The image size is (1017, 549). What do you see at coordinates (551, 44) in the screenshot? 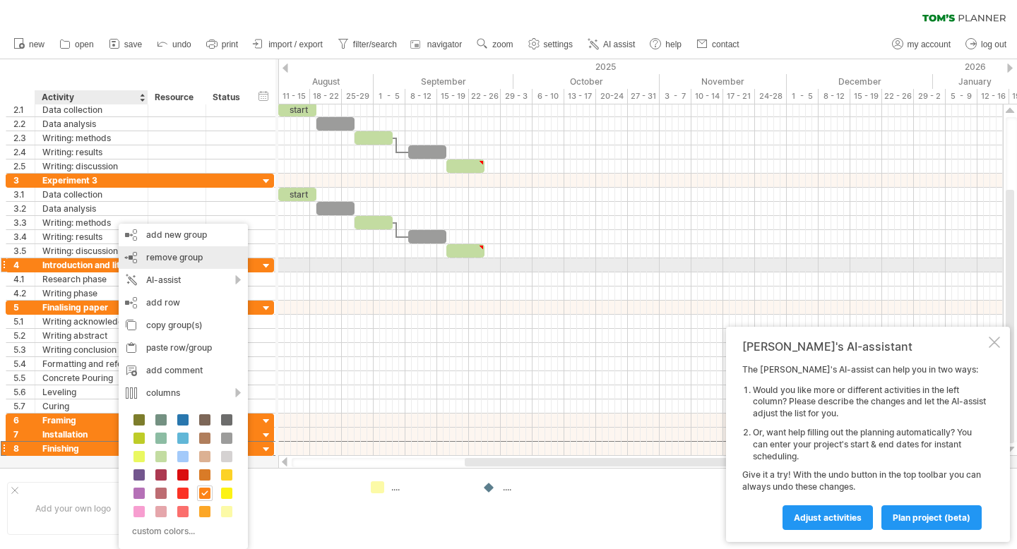
I see `a: settings` at bounding box center [551, 44].